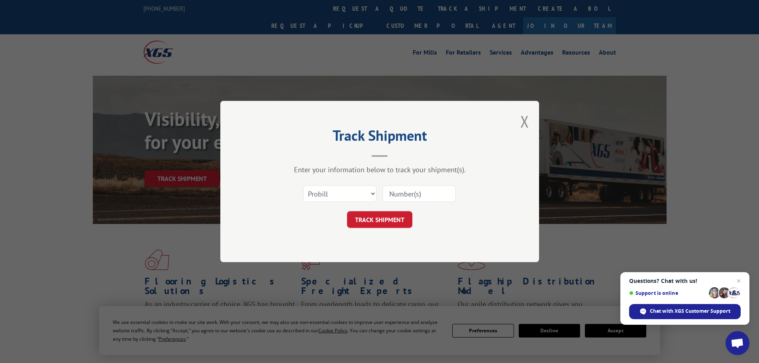 The image size is (759, 363). I want to click on span: Questions? Chat with us!, so click(685, 281).